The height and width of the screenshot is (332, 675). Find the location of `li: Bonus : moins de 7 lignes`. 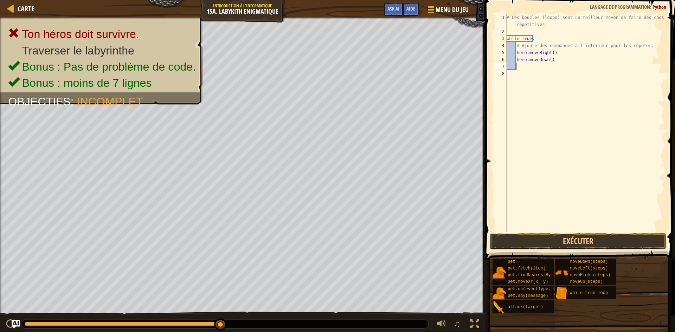

li: Bonus : moins de 7 lignes is located at coordinates (102, 83).